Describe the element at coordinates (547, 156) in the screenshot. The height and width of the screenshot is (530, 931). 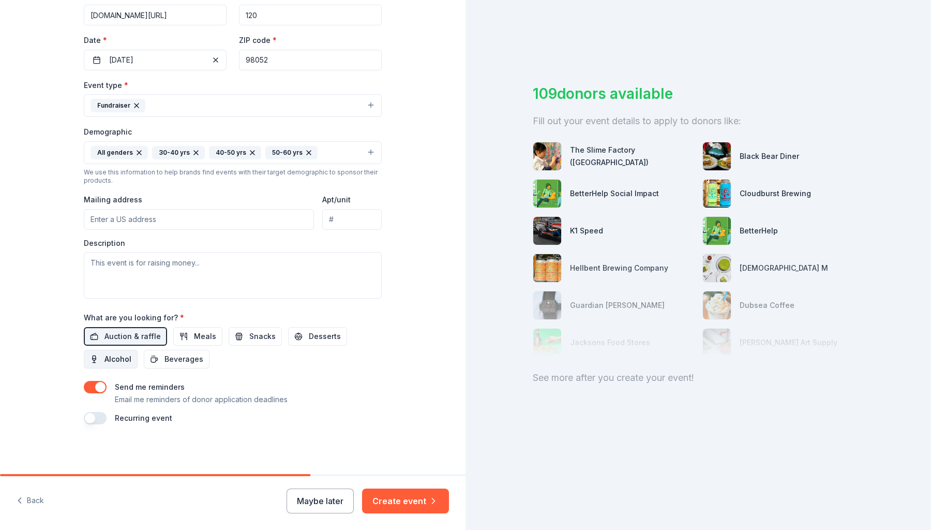
I see `img: photo for The Slime Factory (Bellevue)` at that location.